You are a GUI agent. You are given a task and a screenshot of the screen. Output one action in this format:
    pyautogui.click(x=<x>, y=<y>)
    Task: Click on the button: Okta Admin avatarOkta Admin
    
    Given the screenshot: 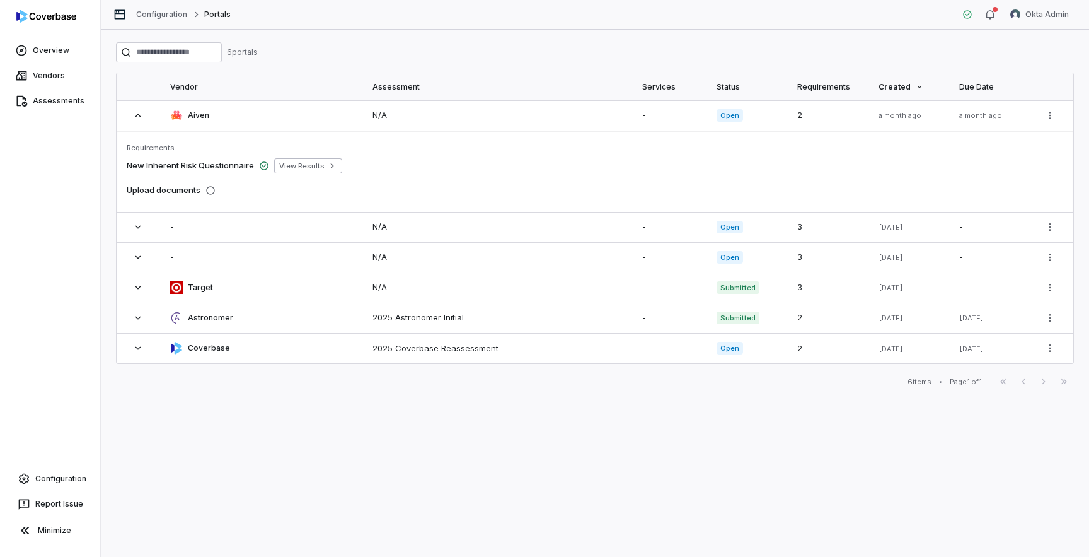 What is the action you would take?
    pyautogui.click(x=1039, y=14)
    